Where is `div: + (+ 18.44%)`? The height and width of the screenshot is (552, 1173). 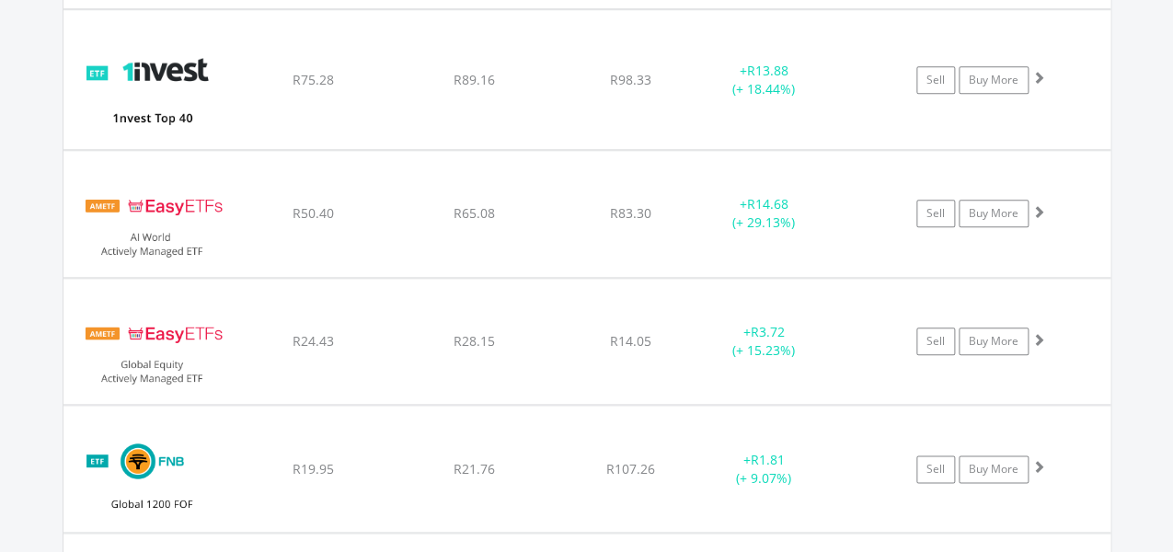 div: + (+ 18.44%) is located at coordinates (764, 80).